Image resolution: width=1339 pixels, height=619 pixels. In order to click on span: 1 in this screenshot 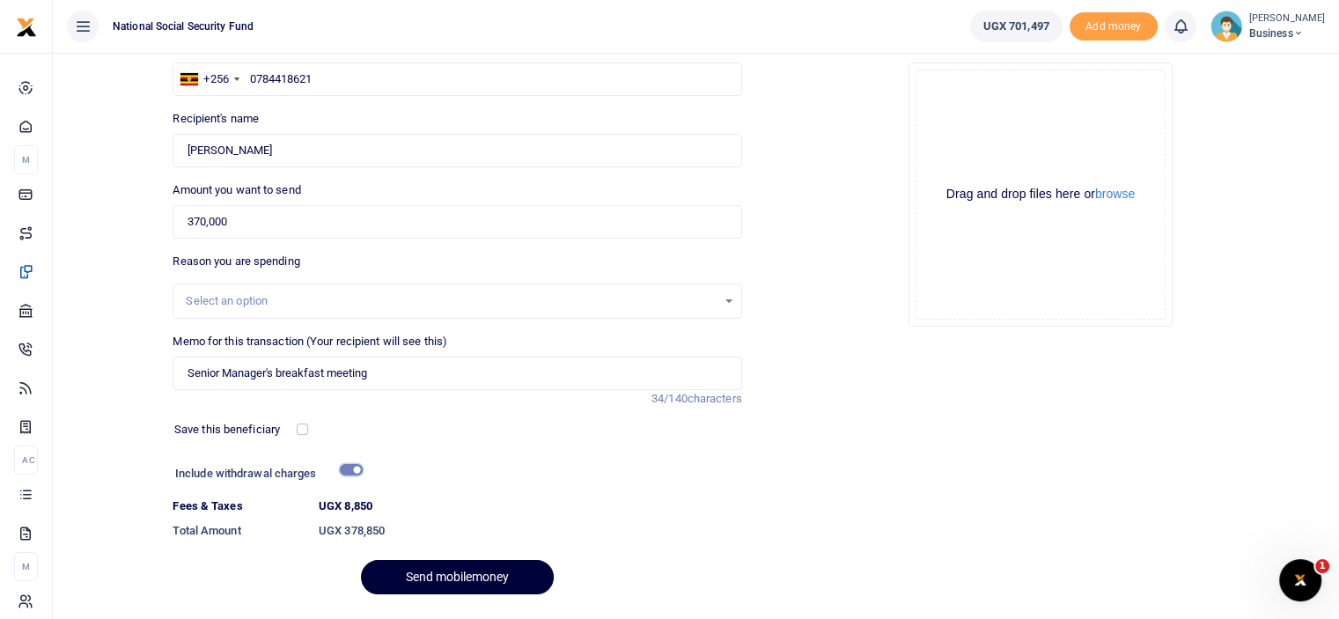, I will do `click(1322, 566)`.